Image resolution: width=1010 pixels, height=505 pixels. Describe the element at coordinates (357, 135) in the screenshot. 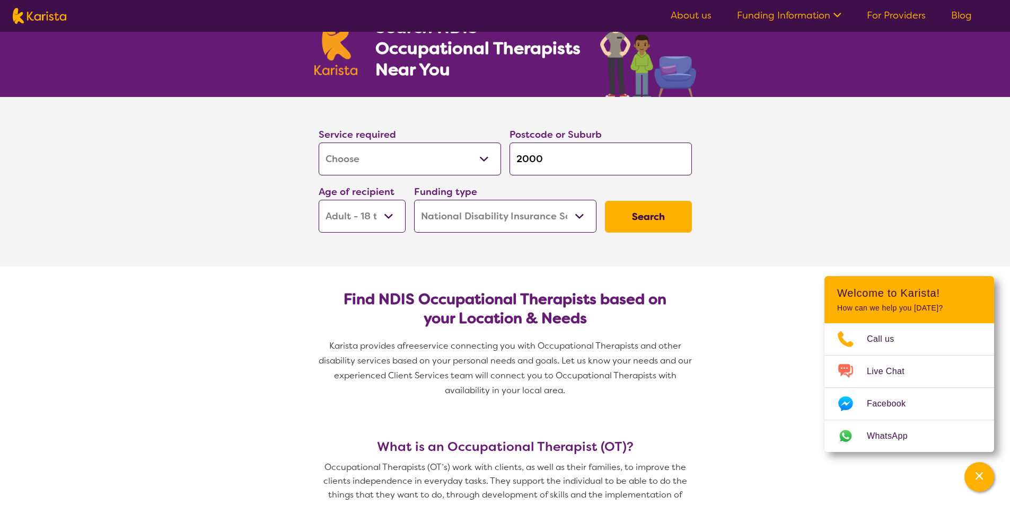

I see `label: Service required` at that location.